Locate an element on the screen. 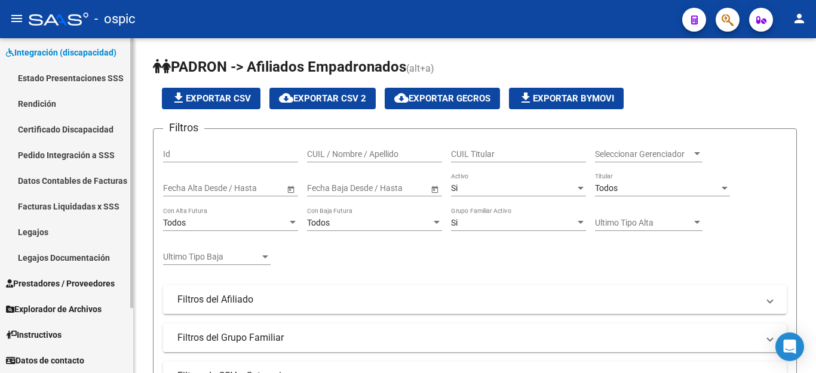 This screenshot has height=373, width=816. span: (alt+a) is located at coordinates (420, 68).